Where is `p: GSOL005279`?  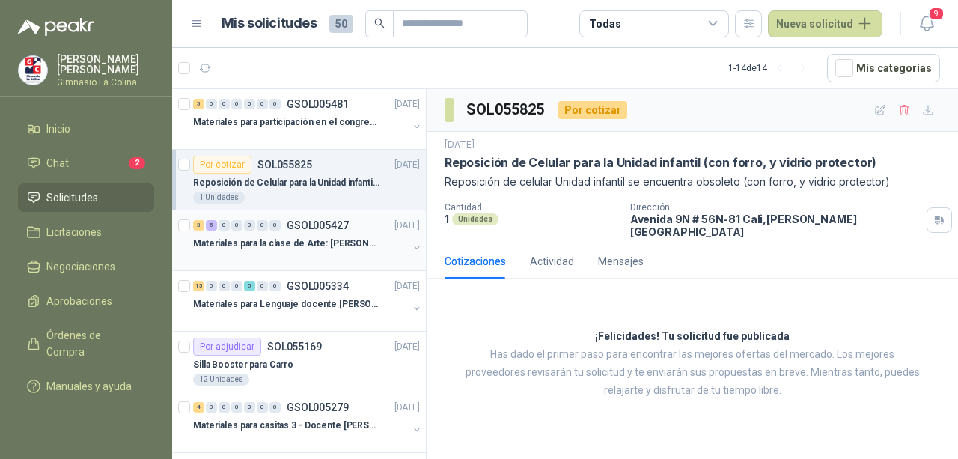
p: GSOL005279 is located at coordinates (317, 407).